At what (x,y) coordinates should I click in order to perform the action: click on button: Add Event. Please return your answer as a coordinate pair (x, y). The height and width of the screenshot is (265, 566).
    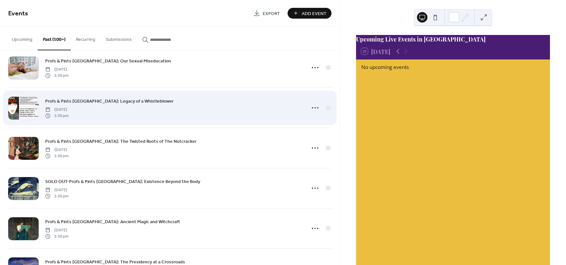
    Looking at the image, I should click on (309, 13).